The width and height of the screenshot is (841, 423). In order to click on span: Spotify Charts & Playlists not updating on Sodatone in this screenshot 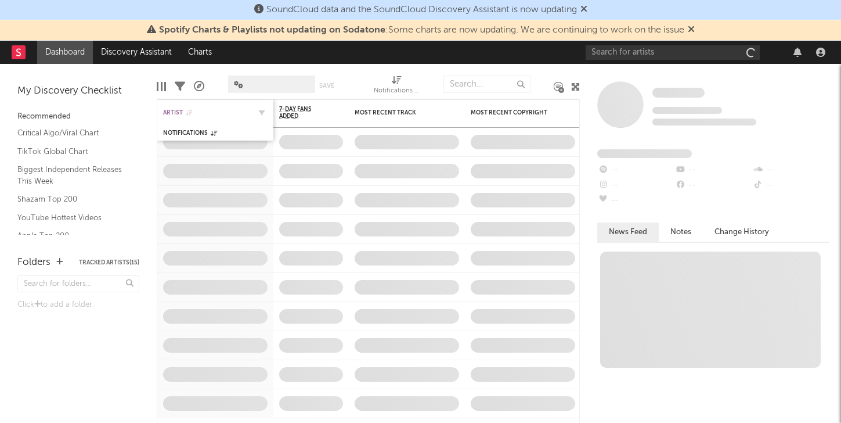, I will do `click(272, 30)`.